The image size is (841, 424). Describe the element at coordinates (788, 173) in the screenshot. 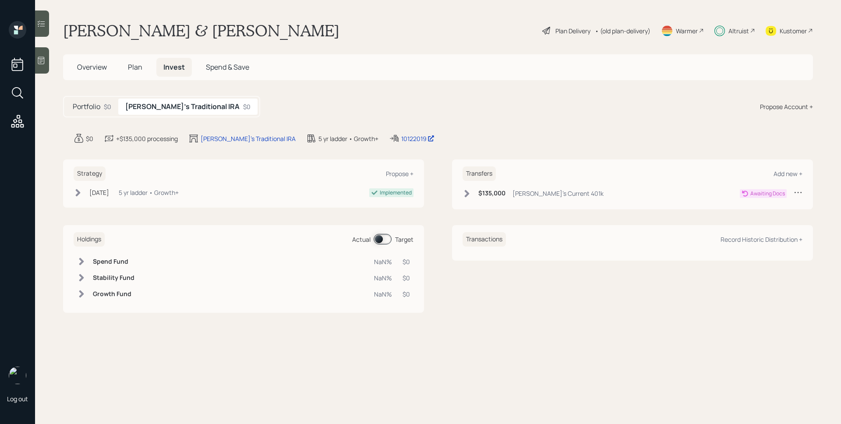

I see `div: Add new +` at that location.